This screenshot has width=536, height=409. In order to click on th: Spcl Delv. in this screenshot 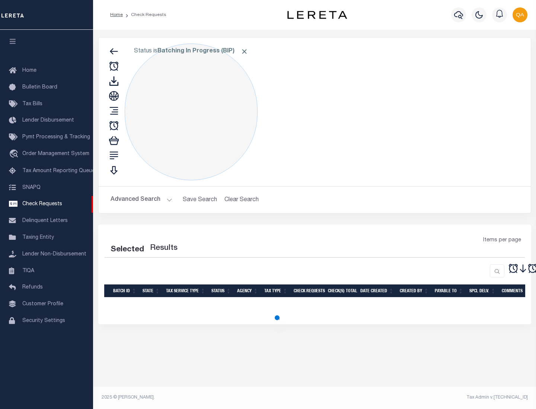, I will do `click(482, 291)`.